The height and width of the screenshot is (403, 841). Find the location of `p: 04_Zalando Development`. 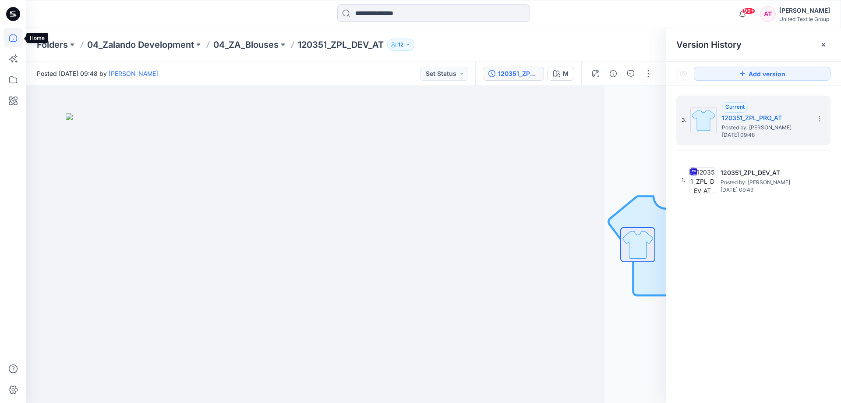

p: 04_Zalando Development is located at coordinates (141, 45).